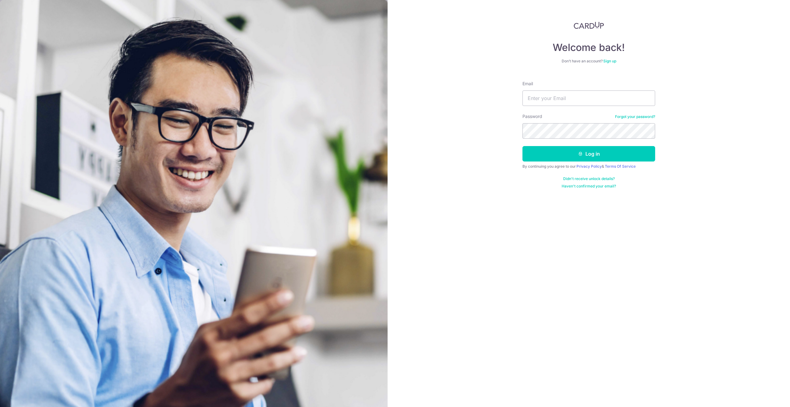 The height and width of the screenshot is (407, 790). What do you see at coordinates (528, 84) in the screenshot?
I see `label: Email` at bounding box center [528, 84].